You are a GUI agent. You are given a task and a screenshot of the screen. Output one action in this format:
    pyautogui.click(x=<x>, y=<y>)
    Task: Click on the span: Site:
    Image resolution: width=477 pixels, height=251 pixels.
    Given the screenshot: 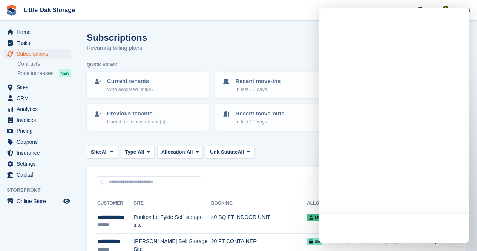 What is the action you would take?
    pyautogui.click(x=96, y=152)
    